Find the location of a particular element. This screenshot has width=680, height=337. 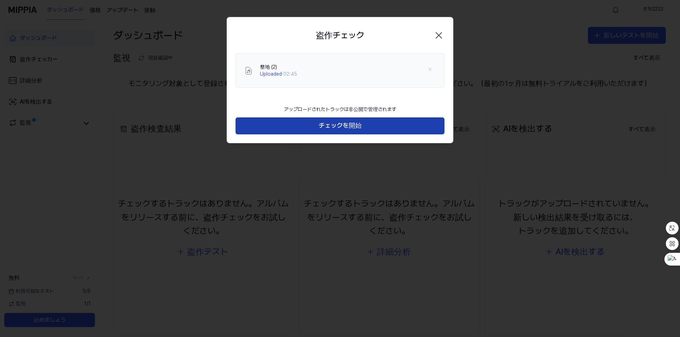

font: アップロードされたトラックは非公開で管理されます is located at coordinates (340, 109).